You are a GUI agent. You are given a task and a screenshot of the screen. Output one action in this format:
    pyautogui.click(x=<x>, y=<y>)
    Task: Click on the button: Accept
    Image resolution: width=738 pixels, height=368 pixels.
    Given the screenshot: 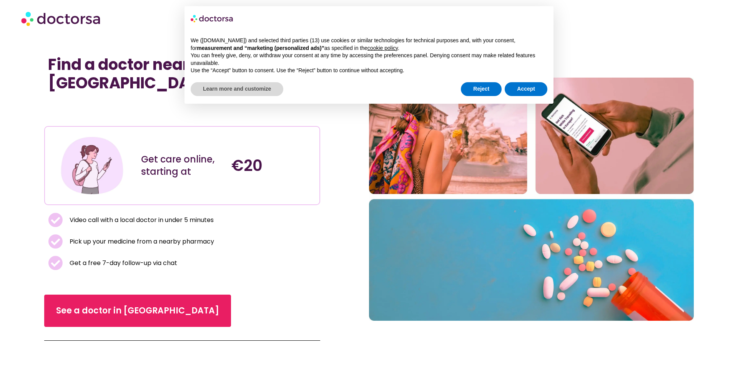 What is the action you would take?
    pyautogui.click(x=526, y=89)
    